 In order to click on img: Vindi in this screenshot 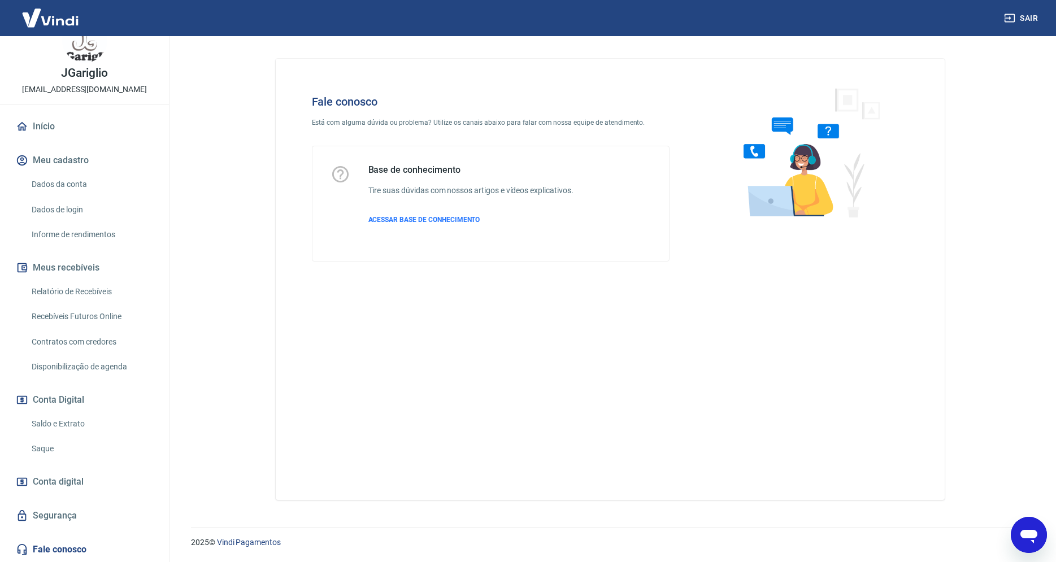, I will do `click(50, 18)`.